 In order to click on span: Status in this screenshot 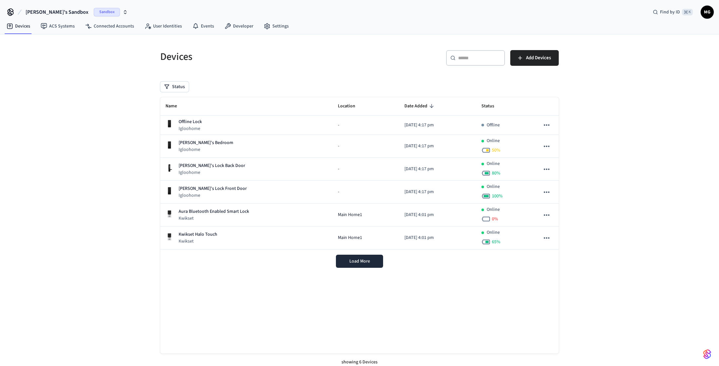, I will do `click(492, 106)`.